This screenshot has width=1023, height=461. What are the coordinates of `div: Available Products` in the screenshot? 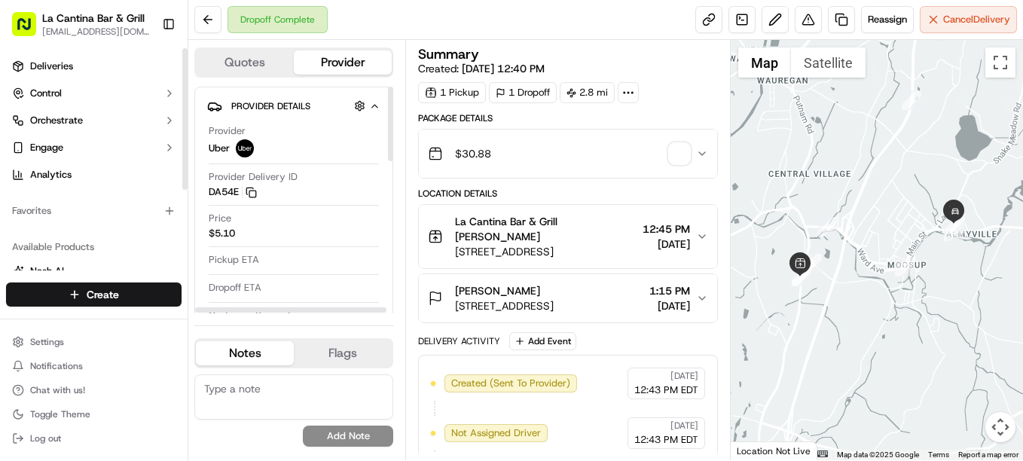 It's located at (93, 247).